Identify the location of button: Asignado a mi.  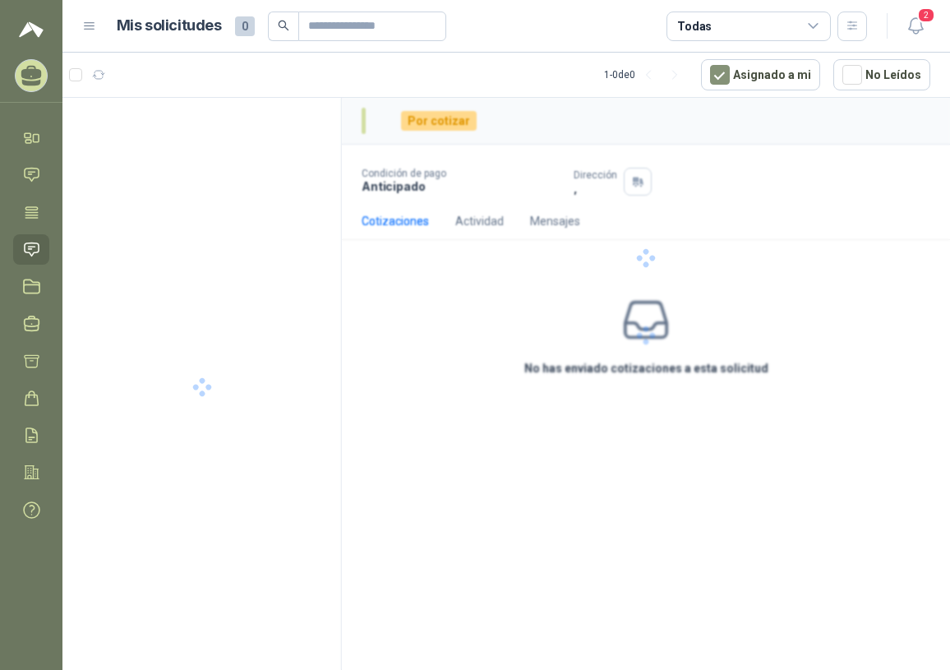
(760, 75).